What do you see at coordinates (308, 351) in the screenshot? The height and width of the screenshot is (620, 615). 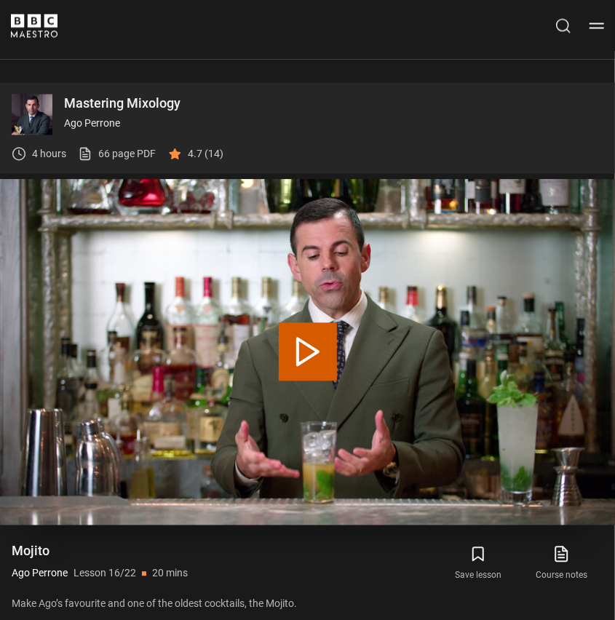 I see `button: Play Lesson Mojito` at bounding box center [308, 351].